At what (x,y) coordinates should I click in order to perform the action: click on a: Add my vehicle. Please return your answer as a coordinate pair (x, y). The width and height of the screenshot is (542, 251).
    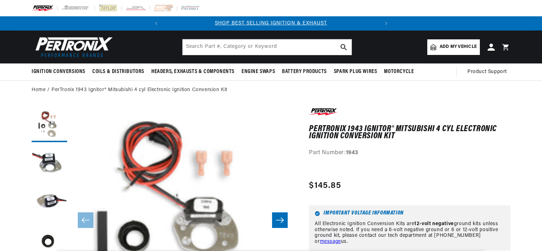
    Looking at the image, I should click on (453, 47).